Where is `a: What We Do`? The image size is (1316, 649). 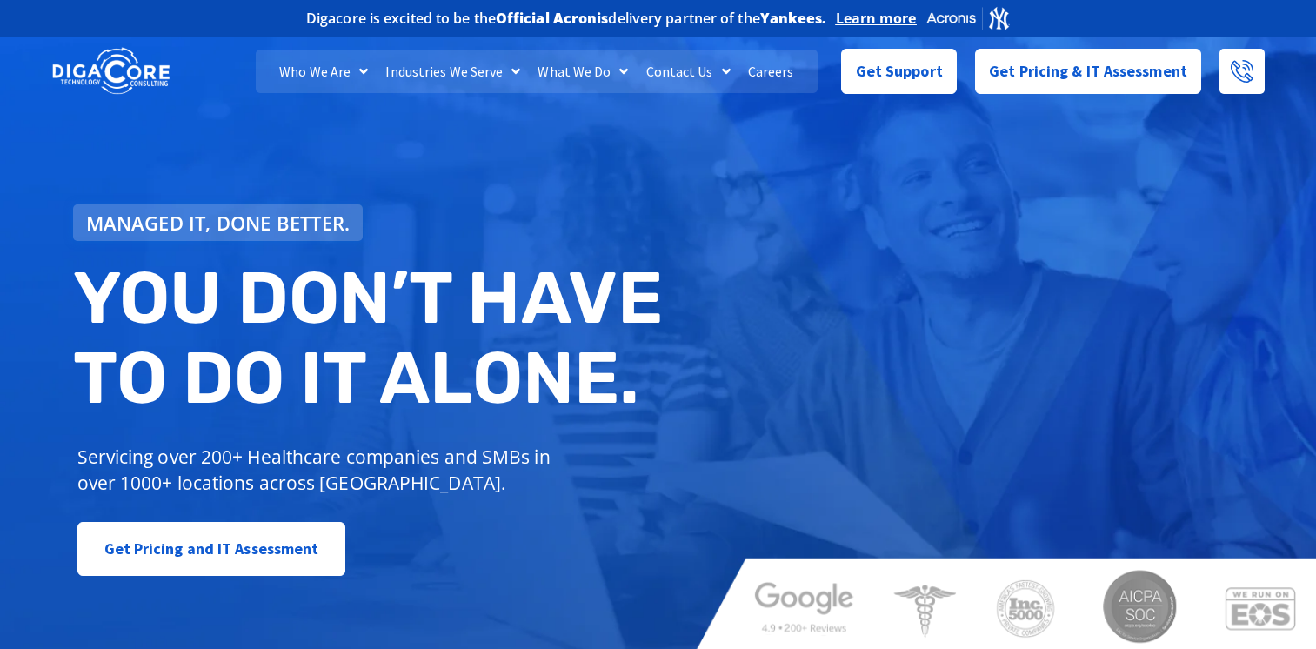
a: What We Do is located at coordinates (583, 71).